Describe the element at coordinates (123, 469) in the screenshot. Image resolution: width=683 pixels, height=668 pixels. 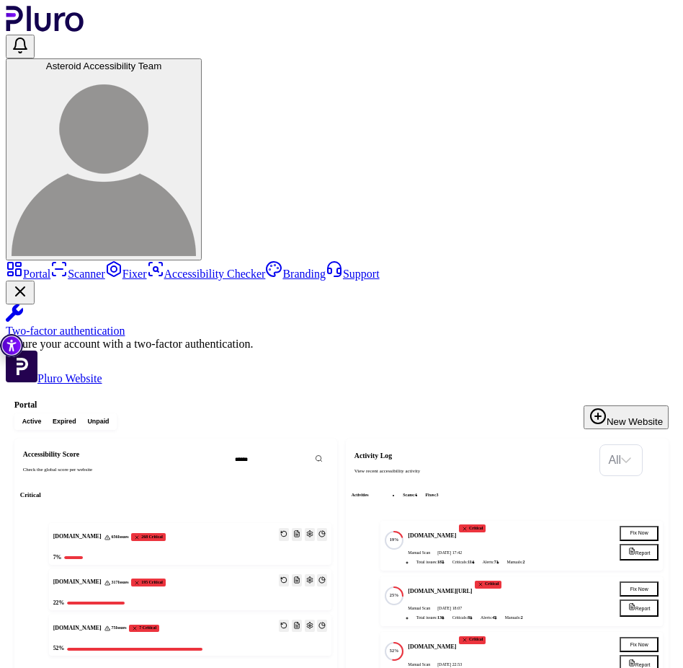
I see `div: Check the global score per website` at that location.